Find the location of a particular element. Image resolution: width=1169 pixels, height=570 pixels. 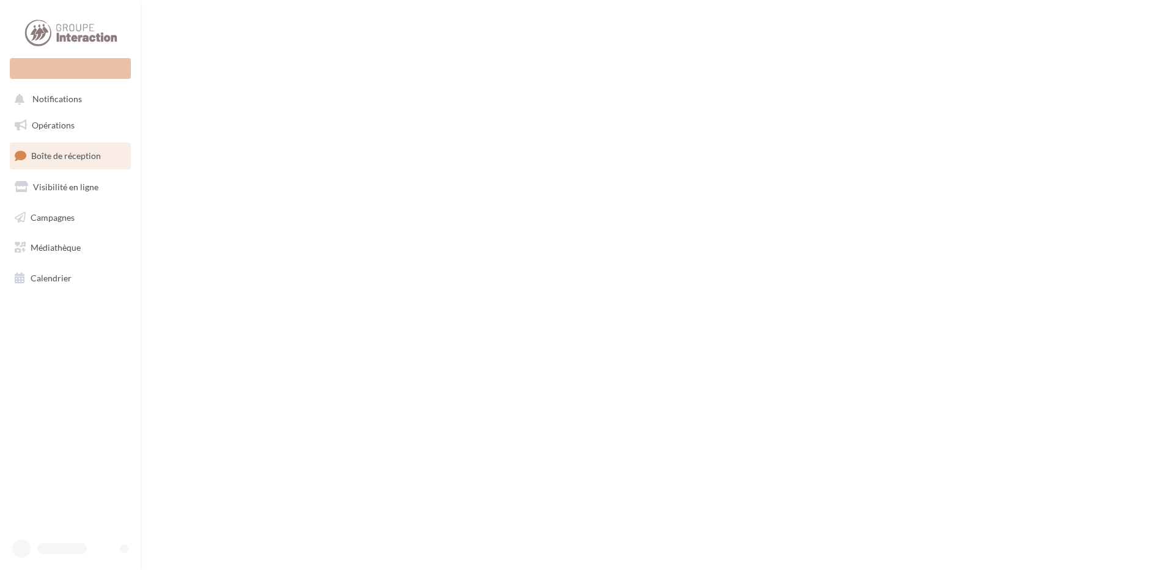

span: Visibilité en ligne is located at coordinates (65, 186).